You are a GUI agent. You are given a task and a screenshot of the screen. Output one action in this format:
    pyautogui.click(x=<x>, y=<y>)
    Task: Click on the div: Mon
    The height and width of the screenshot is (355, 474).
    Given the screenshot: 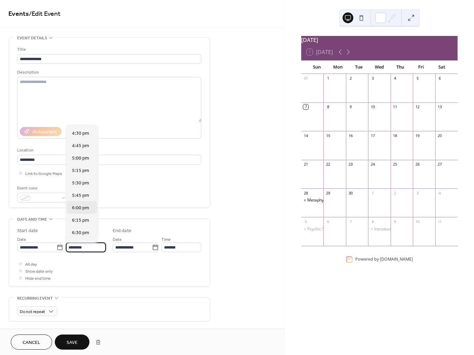 What is the action you would take?
    pyautogui.click(x=338, y=67)
    